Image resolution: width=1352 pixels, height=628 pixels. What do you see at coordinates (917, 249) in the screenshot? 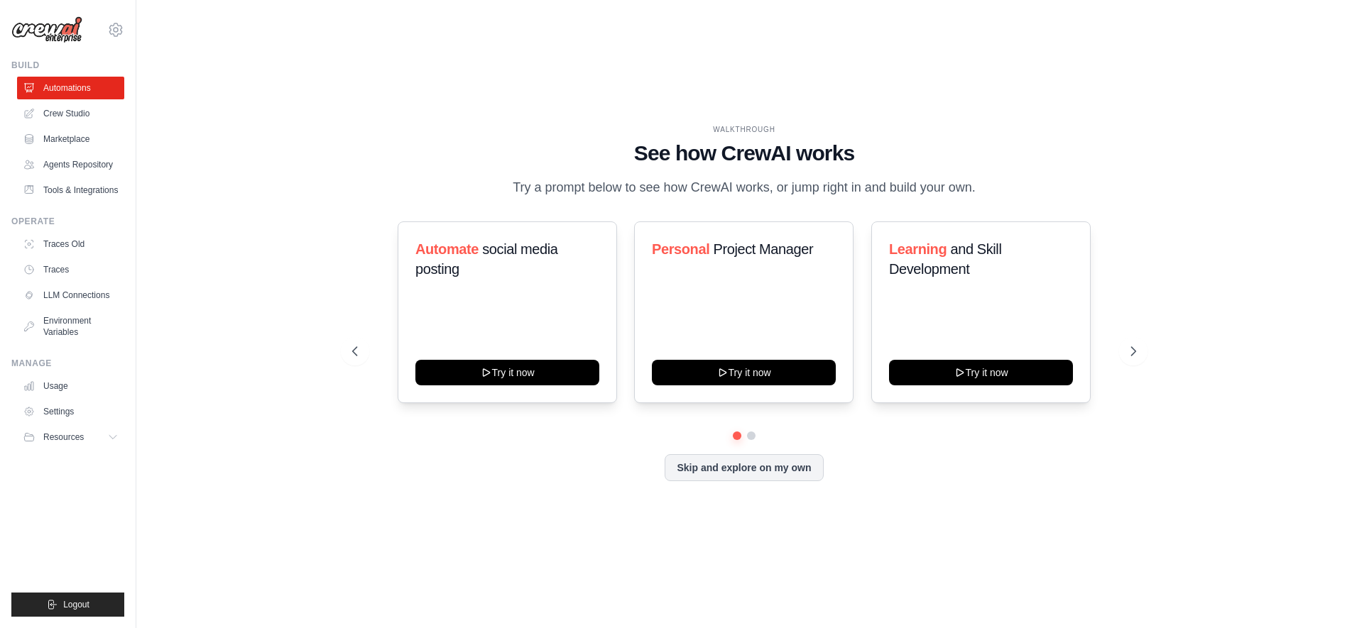
I see `span: Learning` at bounding box center [917, 249].